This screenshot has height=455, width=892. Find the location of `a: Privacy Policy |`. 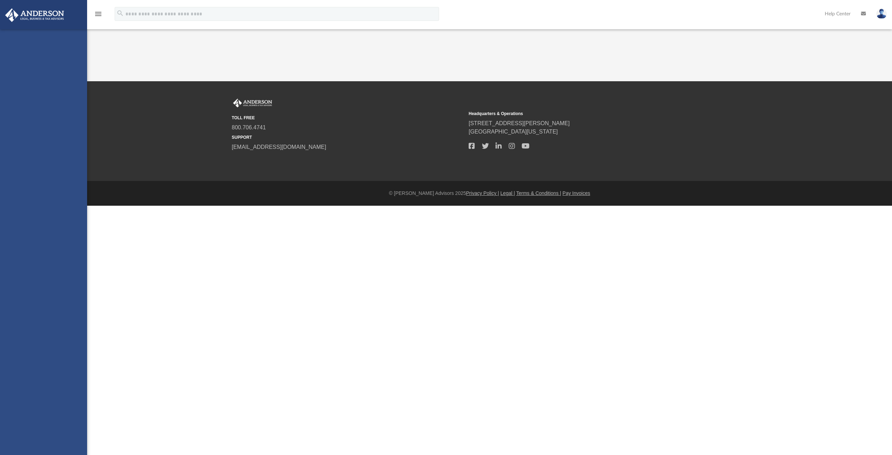

a: Privacy Policy | is located at coordinates (483, 193).